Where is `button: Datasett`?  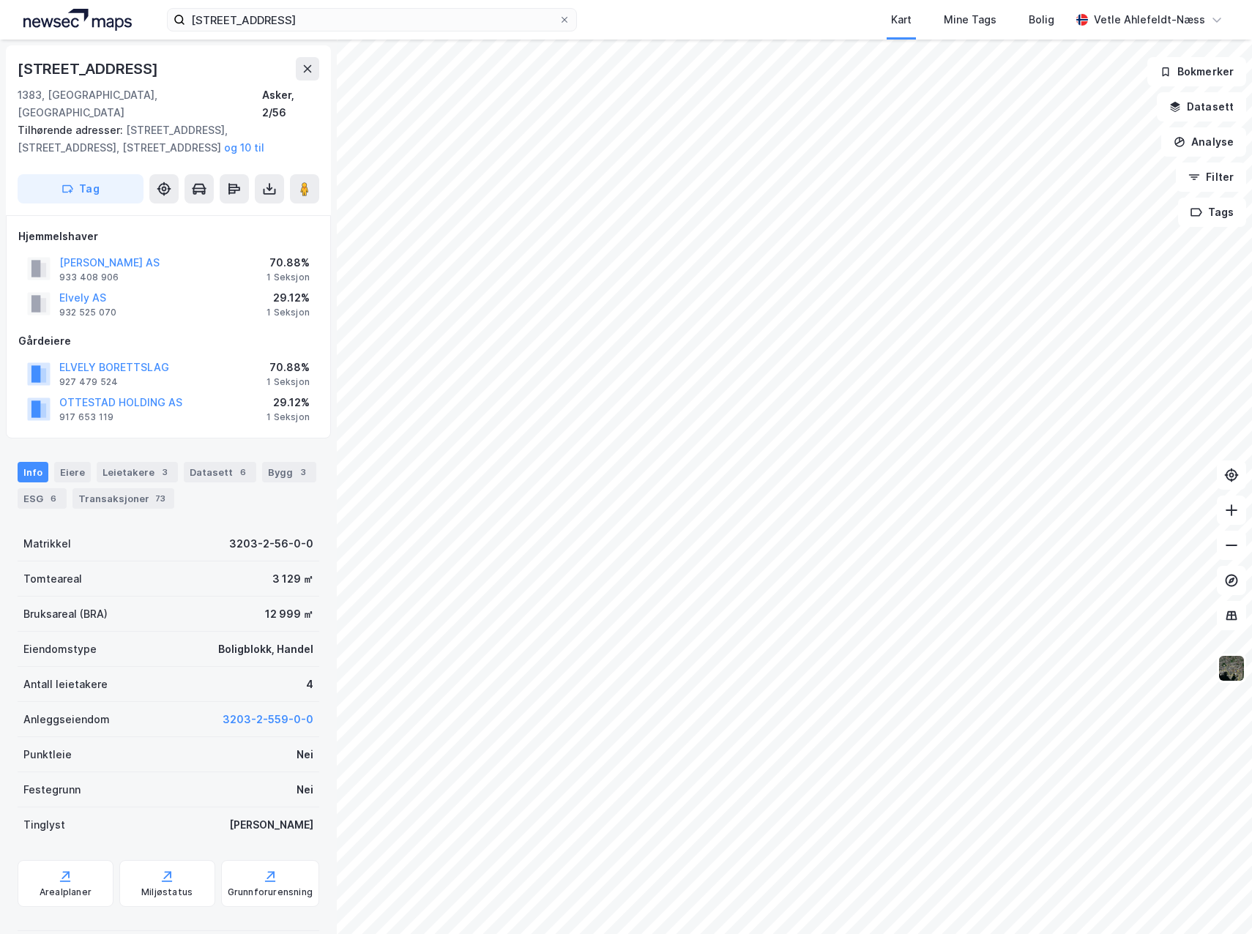 button: Datasett is located at coordinates (1201, 107).